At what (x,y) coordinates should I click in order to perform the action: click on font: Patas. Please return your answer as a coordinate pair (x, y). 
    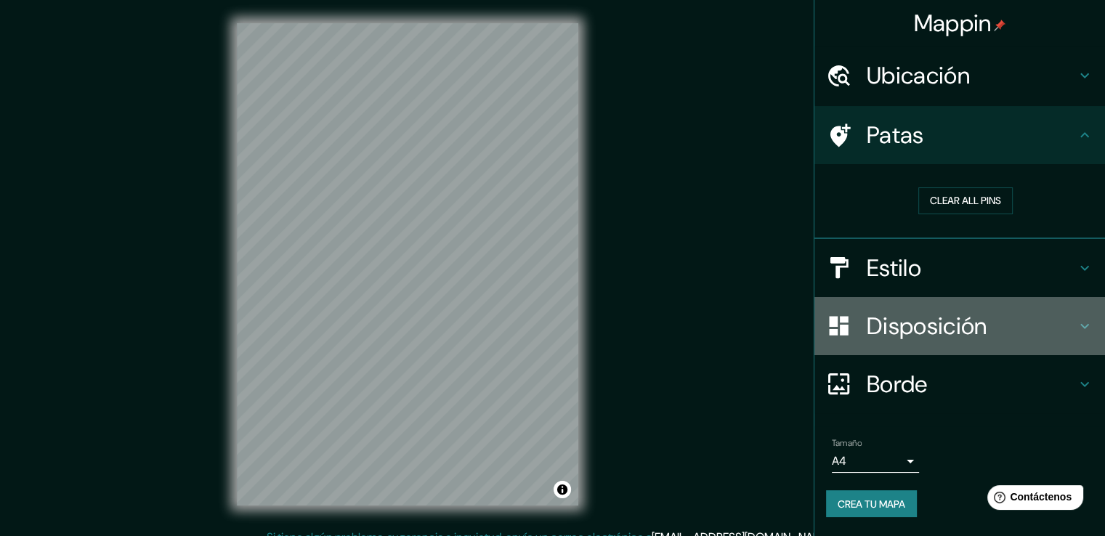
    Looking at the image, I should click on (895, 135).